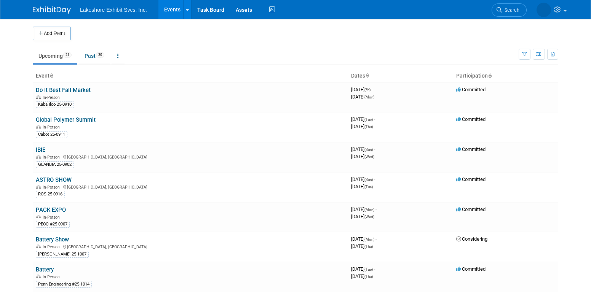 Image resolution: width=591 pixels, height=292 pixels. What do you see at coordinates (51, 135) in the screenshot?
I see `div: Cabot 25-0911` at bounding box center [51, 135].